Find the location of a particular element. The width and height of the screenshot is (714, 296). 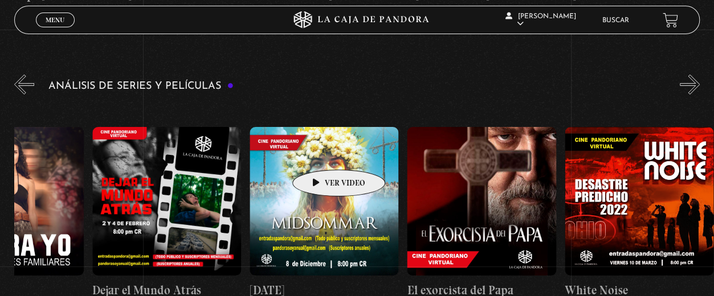

button: Previous is located at coordinates (24, 84).